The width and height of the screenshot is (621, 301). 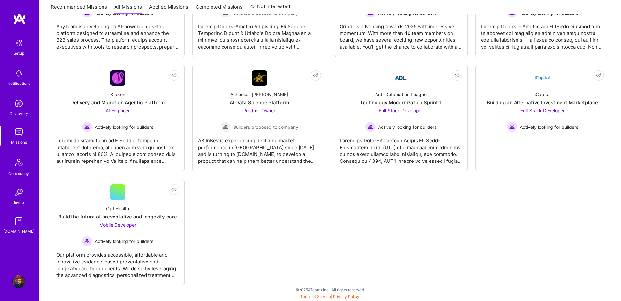 What do you see at coordinates (118, 232) in the screenshot?
I see `a: Opt HealthBuild the future of preventative and longevity careMobile Developer Actively looking fo...` at bounding box center [118, 232].